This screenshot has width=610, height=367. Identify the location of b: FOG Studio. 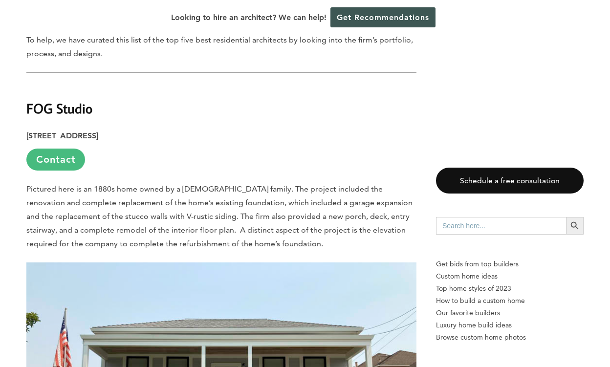
(59, 108).